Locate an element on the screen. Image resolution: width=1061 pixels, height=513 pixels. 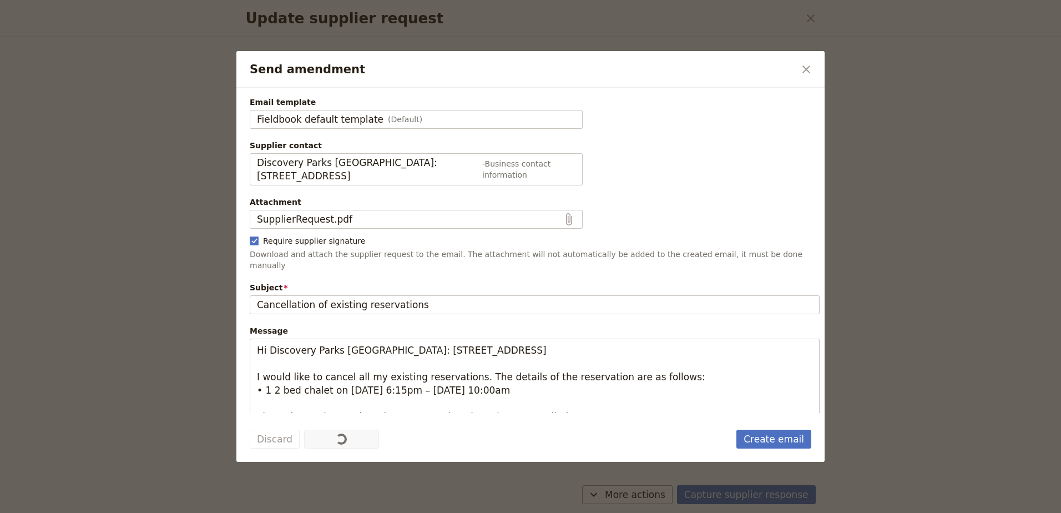
input: Subject is located at coordinates (534, 305).